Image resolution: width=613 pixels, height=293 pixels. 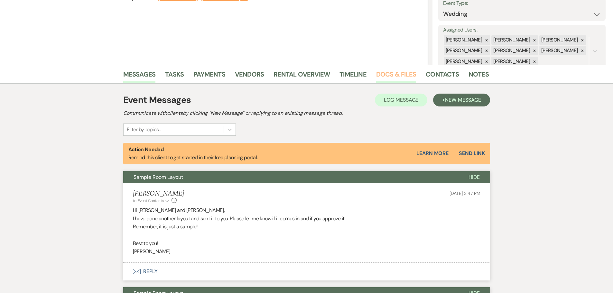 I want to click on span: to: Event Contacts, so click(x=148, y=201).